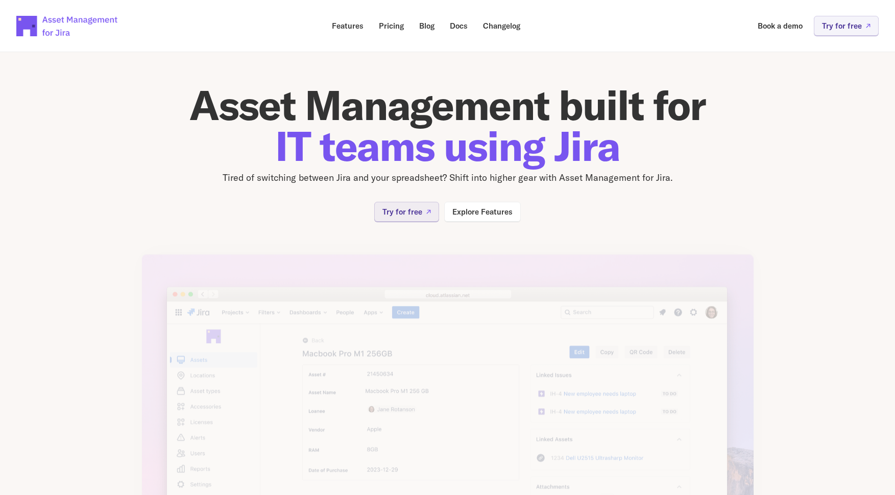  Describe the element at coordinates (780, 26) in the screenshot. I see `a: Book a demo` at that location.